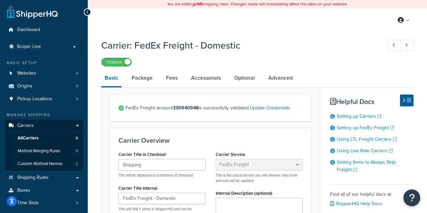  I want to click on li: Dashboard, so click(44, 30).